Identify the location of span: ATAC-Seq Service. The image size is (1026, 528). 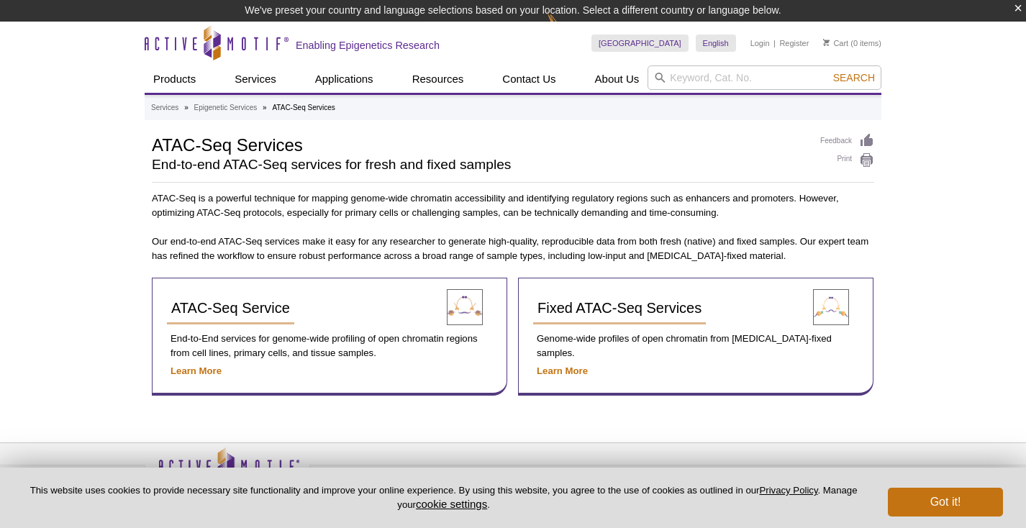
(230, 308).